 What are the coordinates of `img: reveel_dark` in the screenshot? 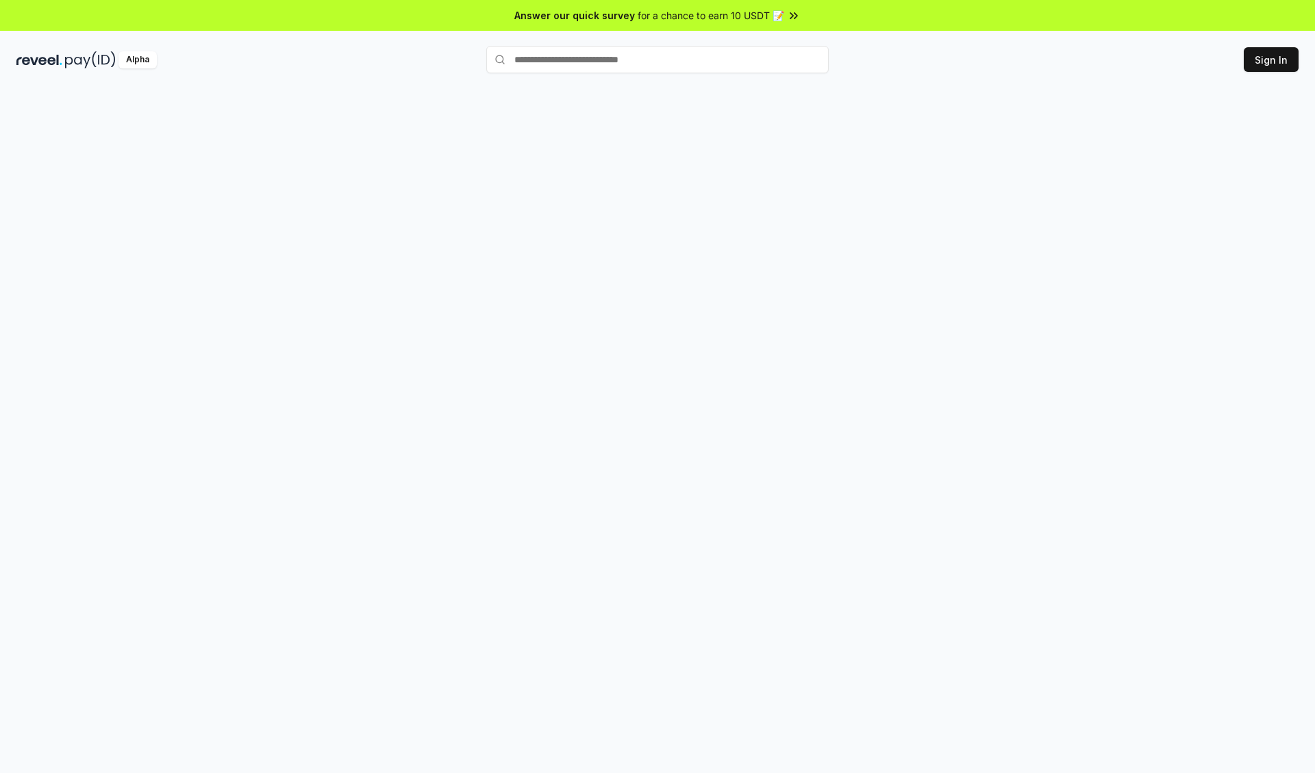 It's located at (39, 60).